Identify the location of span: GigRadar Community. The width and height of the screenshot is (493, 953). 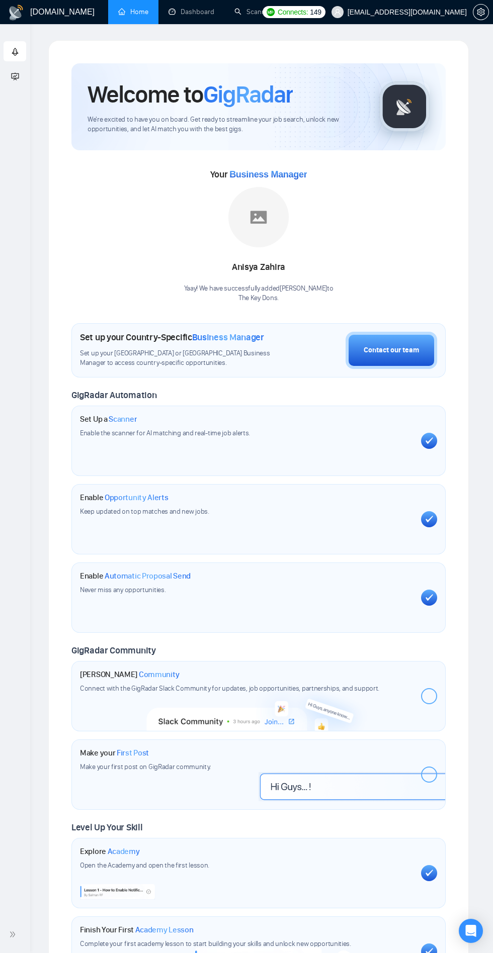
(114, 650).